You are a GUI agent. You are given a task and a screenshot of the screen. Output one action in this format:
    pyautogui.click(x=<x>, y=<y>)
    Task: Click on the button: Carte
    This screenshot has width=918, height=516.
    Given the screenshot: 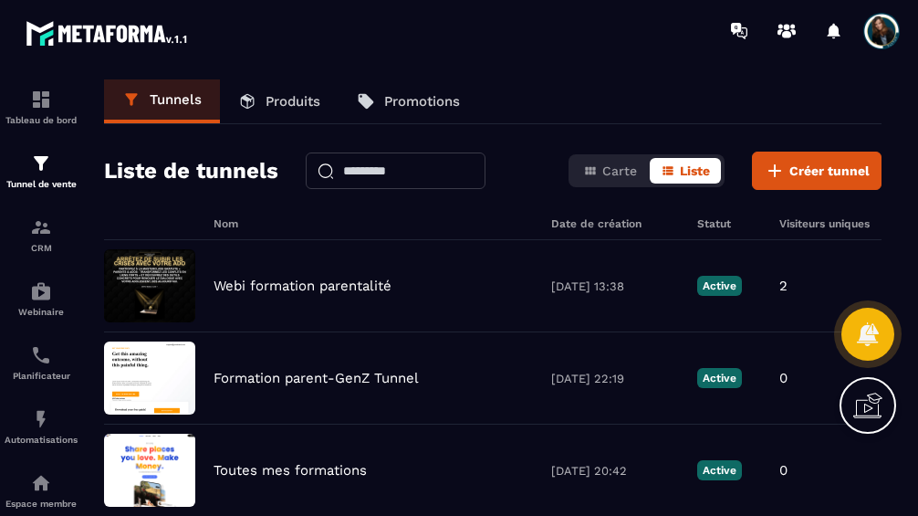 What is the action you would take?
    pyautogui.click(x=610, y=171)
    